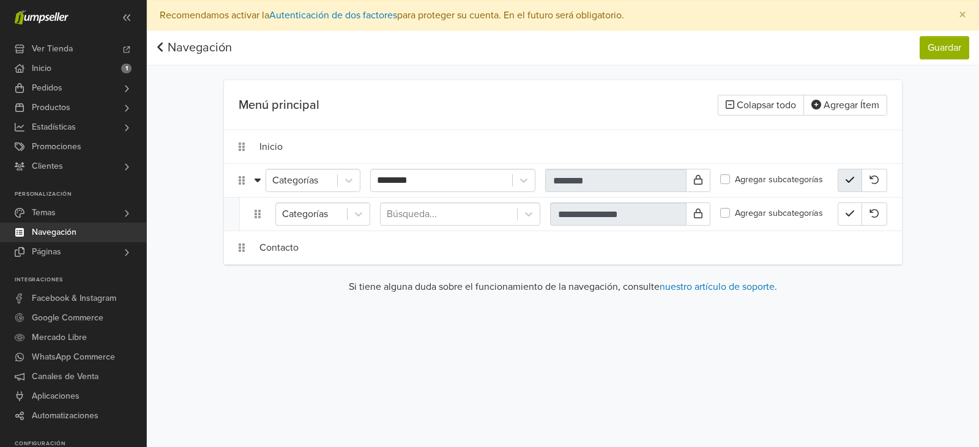 This screenshot has height=447, width=979. I want to click on a: Navegación, so click(194, 48).